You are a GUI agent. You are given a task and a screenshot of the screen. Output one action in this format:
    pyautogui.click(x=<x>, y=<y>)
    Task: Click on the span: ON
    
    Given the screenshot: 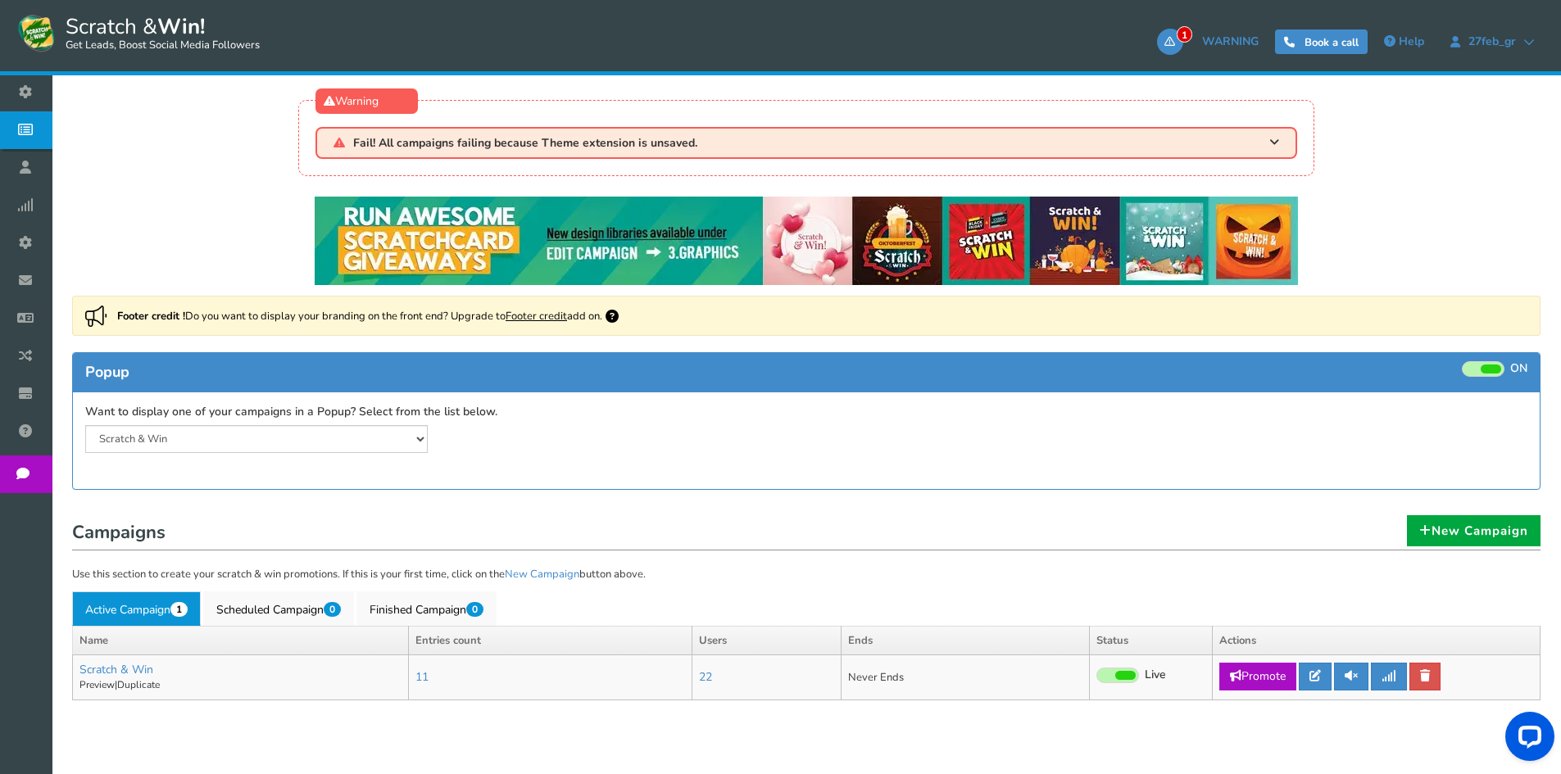 What is the action you would take?
    pyautogui.click(x=1519, y=369)
    